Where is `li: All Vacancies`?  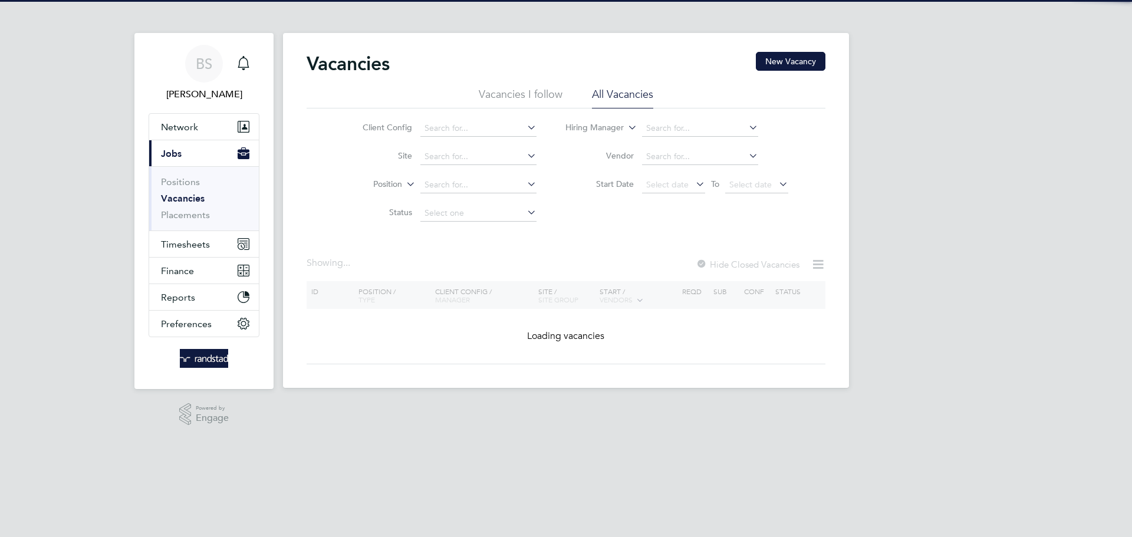
li: All Vacancies is located at coordinates (623, 98).